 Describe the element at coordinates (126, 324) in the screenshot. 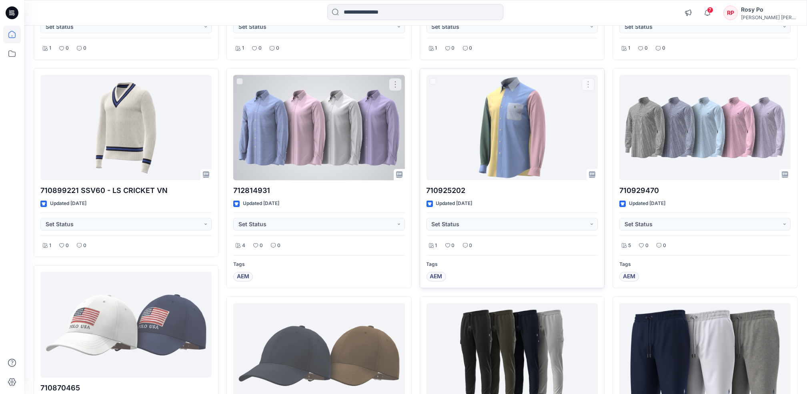

I see `a: 710870465` at that location.